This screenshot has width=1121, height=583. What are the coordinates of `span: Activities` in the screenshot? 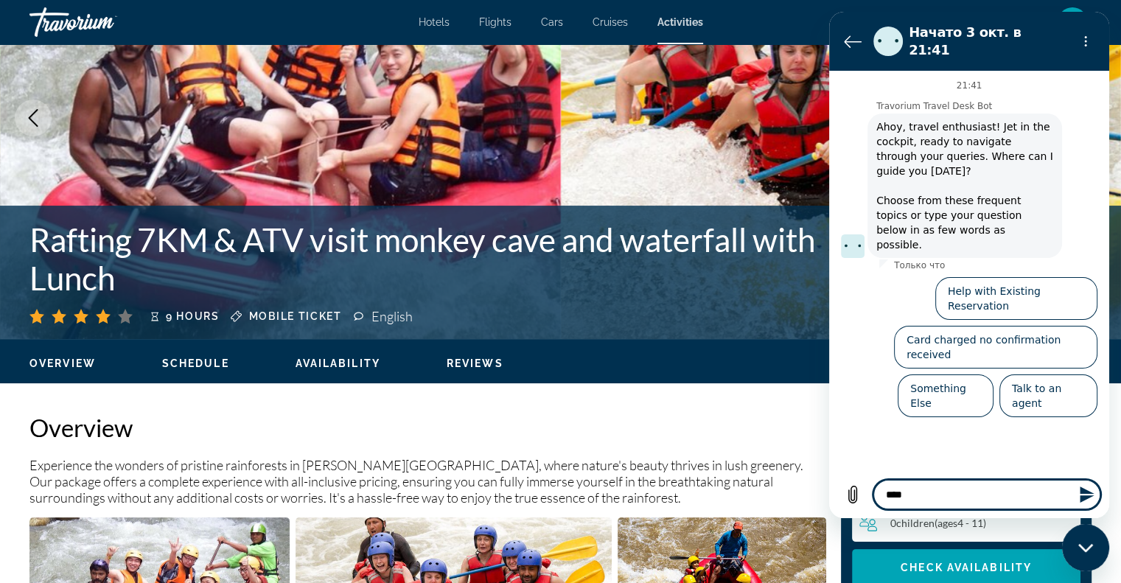 It's located at (680, 22).